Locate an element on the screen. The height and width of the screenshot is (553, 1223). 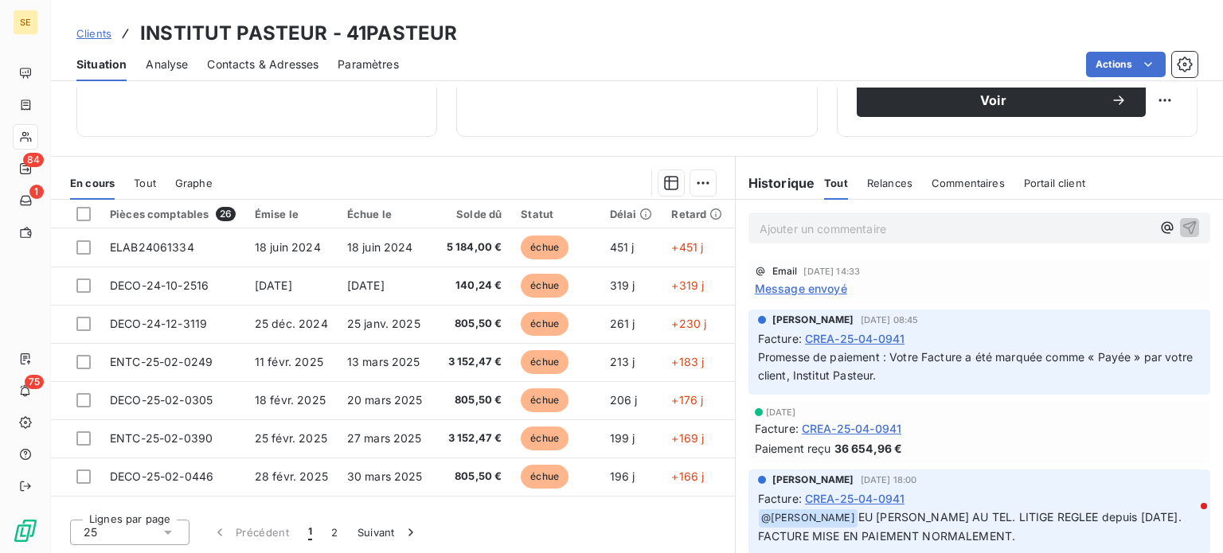
button: Suivant is located at coordinates (388, 533).